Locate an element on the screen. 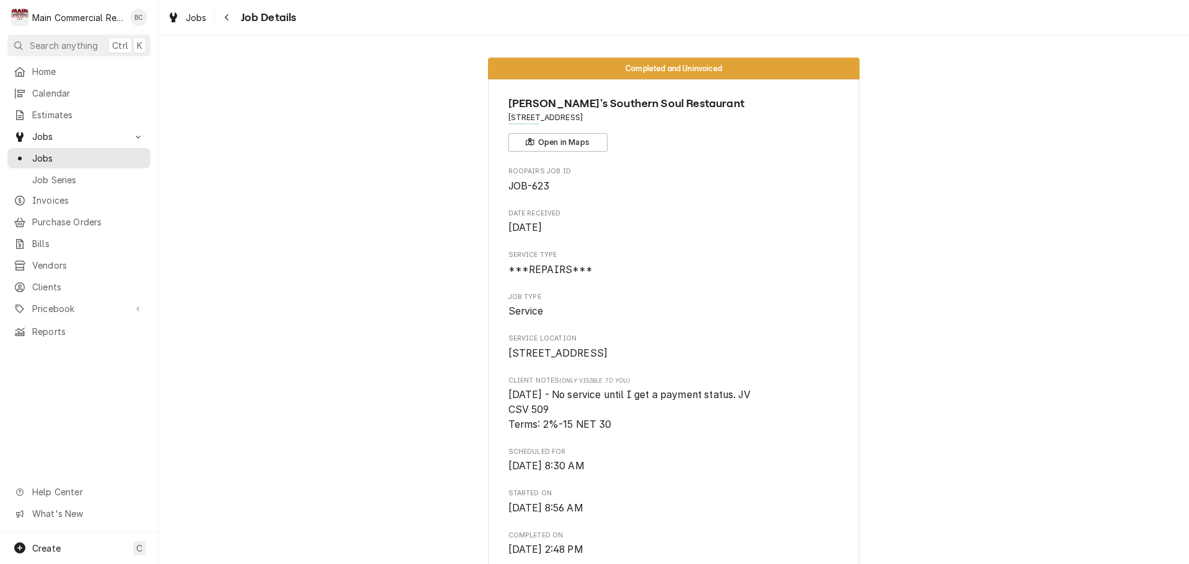 This screenshot has height=564, width=1189. span: K is located at coordinates (139, 45).